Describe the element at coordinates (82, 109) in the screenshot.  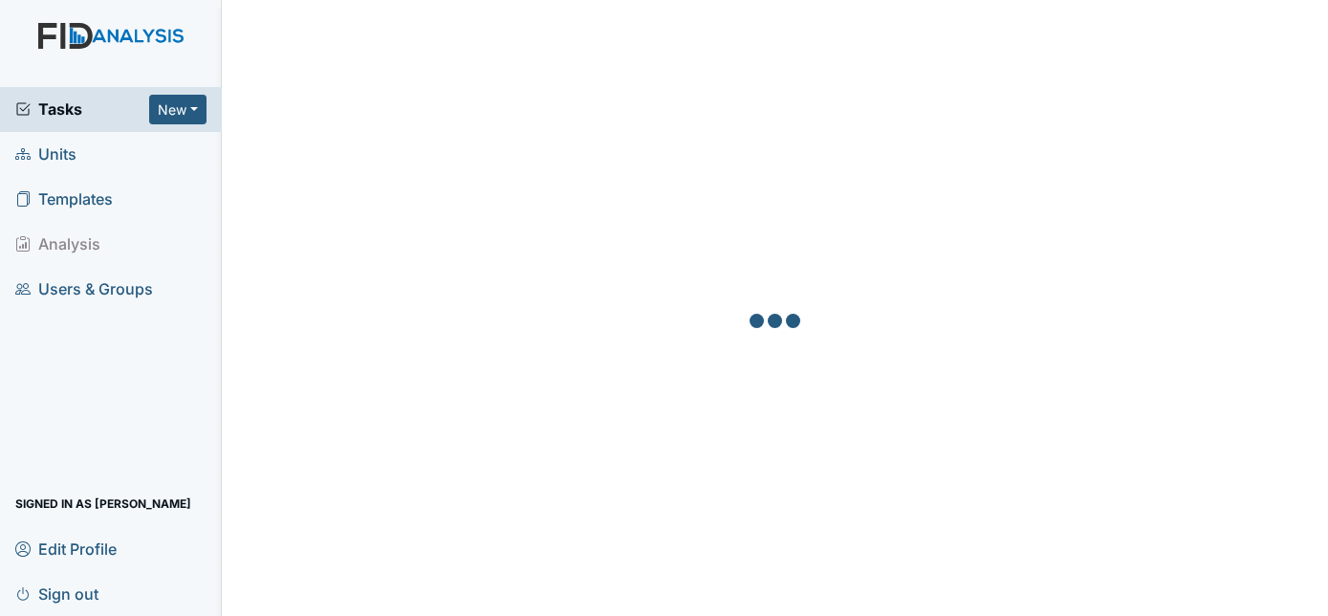
I see `a: Tasks` at that location.